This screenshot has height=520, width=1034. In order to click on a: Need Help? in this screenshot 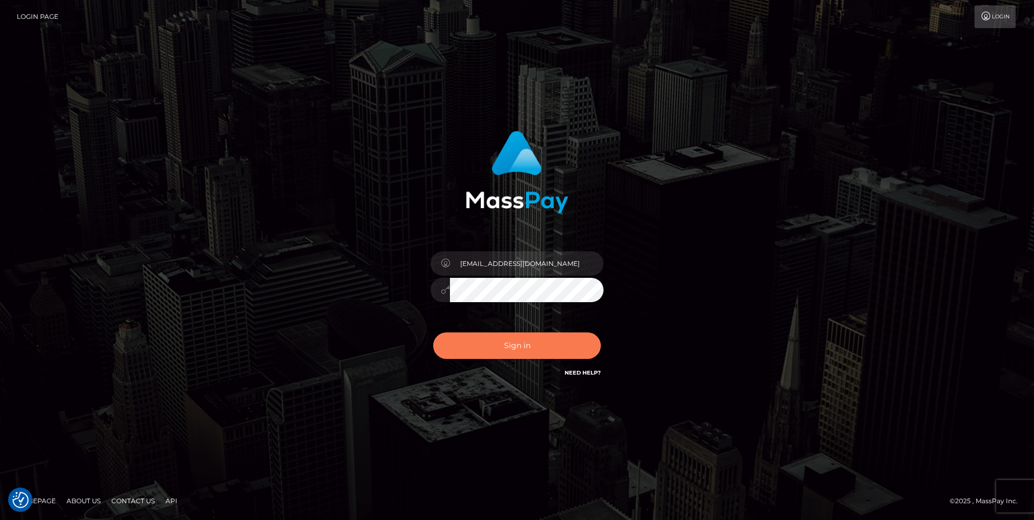, I will do `click(582, 372)`.